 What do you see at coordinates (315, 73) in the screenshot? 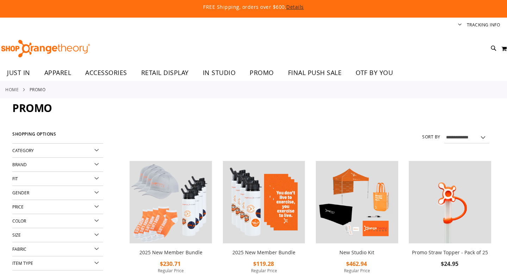
I see `span: FINAL PUSH SALE` at bounding box center [315, 73].